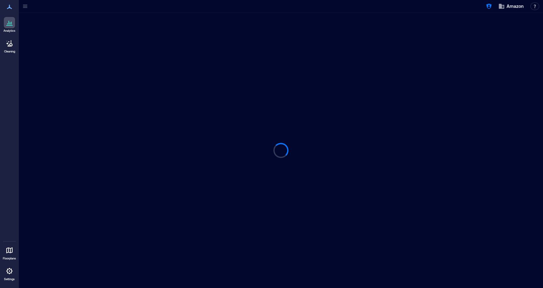 This screenshot has width=543, height=288. Describe the element at coordinates (511, 6) in the screenshot. I see `button: Amazon` at that location.